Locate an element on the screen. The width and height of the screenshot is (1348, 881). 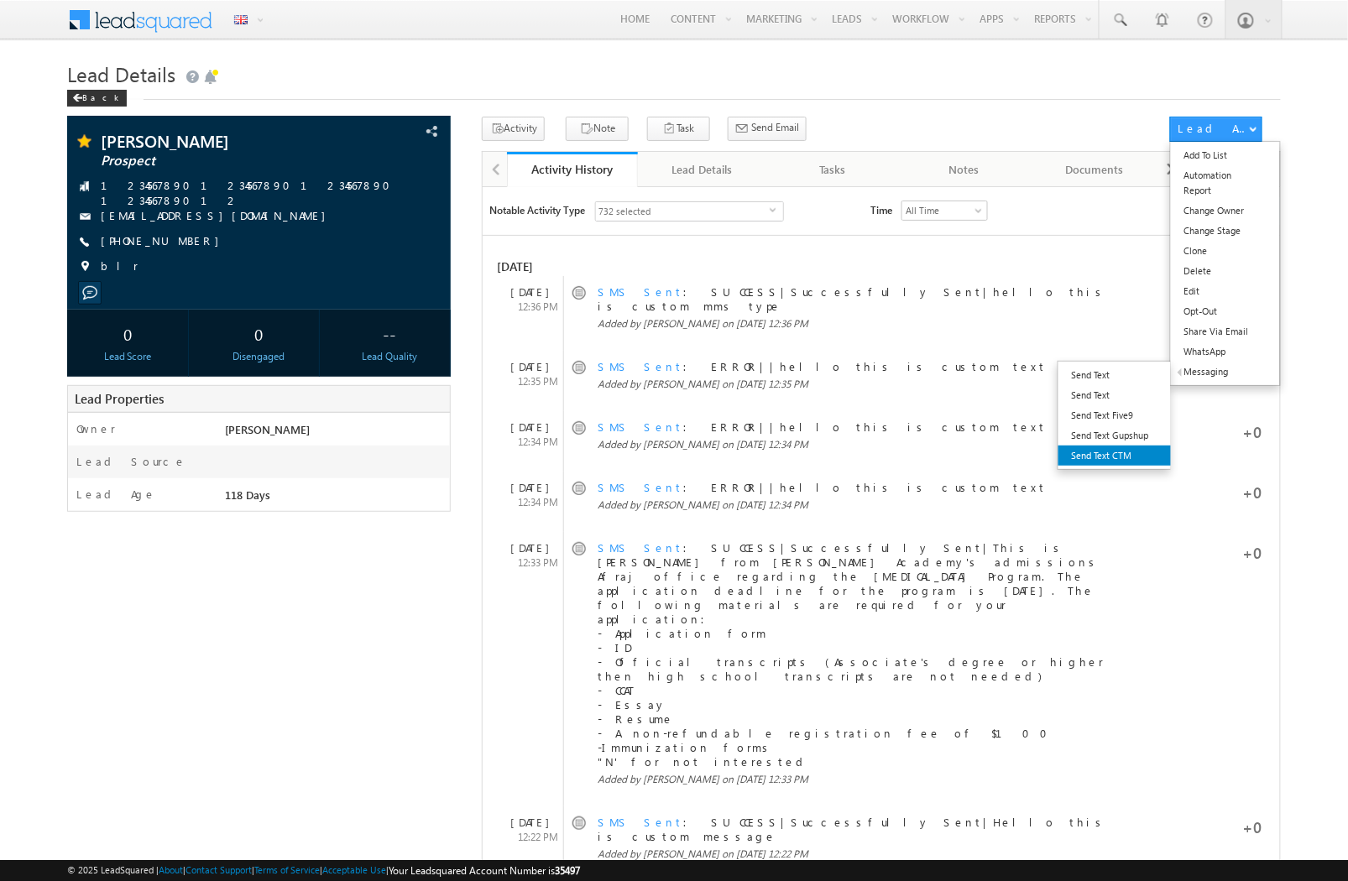
a: Tasks is located at coordinates (834, 170).